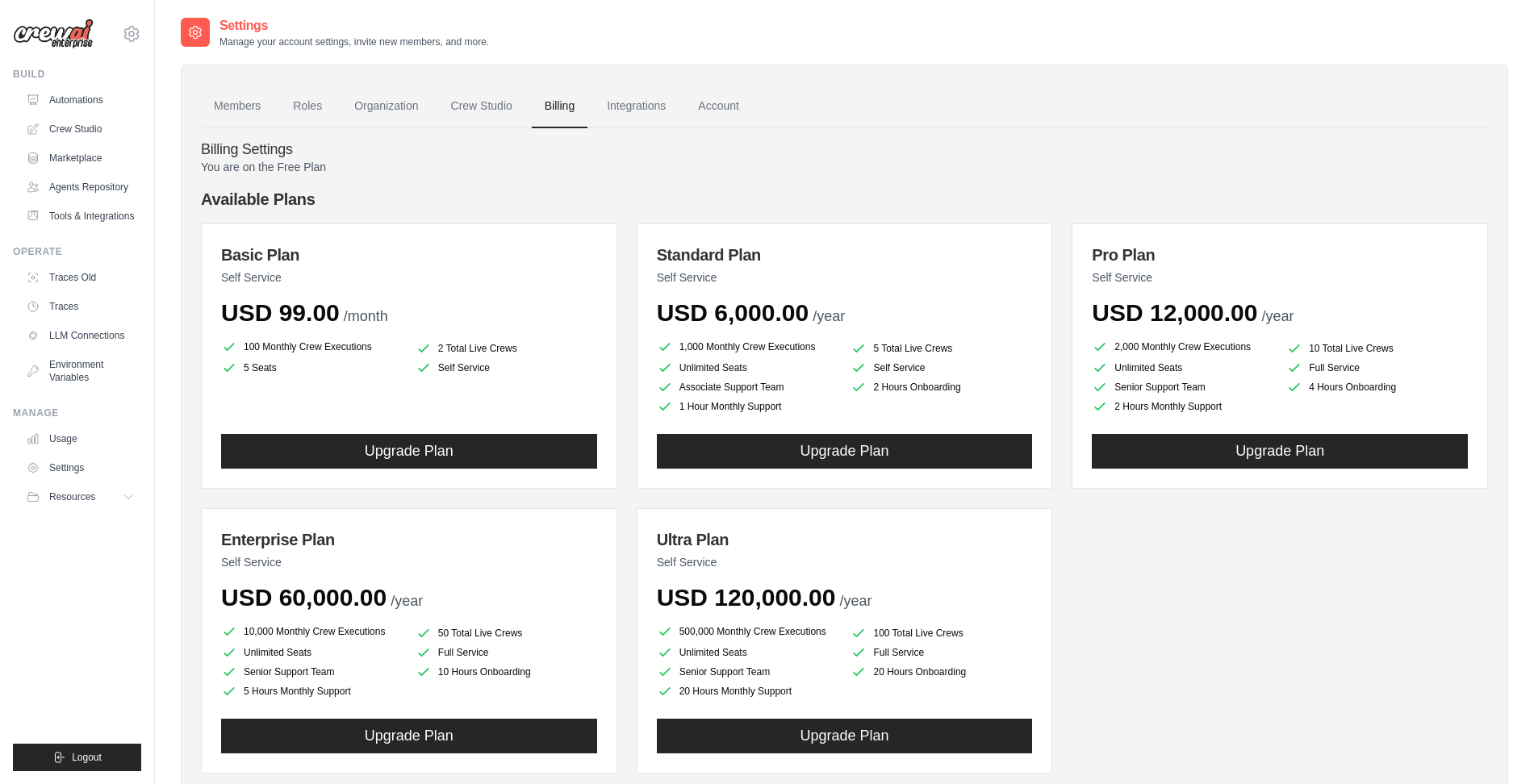  What do you see at coordinates (941, 672) in the screenshot?
I see `li: 20 Hours Onboarding` at bounding box center [941, 672].